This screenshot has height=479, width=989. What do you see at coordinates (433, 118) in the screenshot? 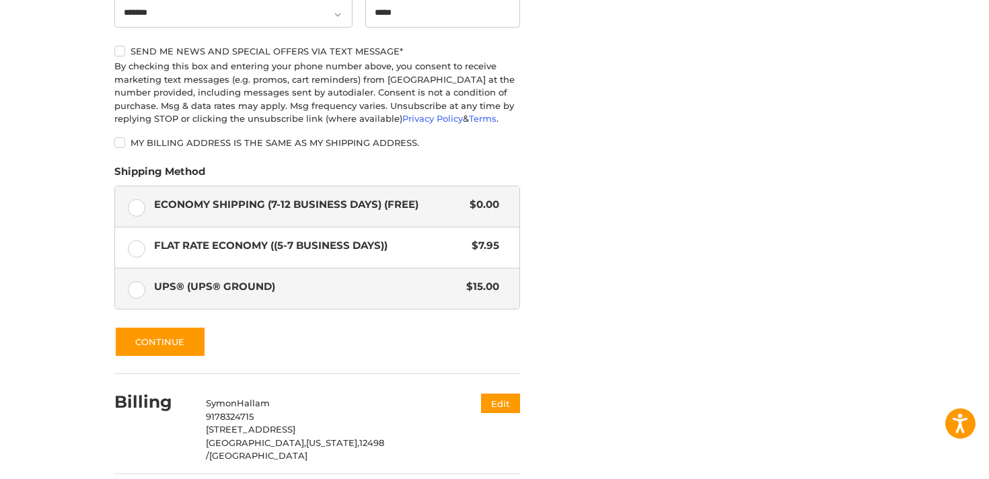
I see `a: Privacy Policy` at bounding box center [433, 118].